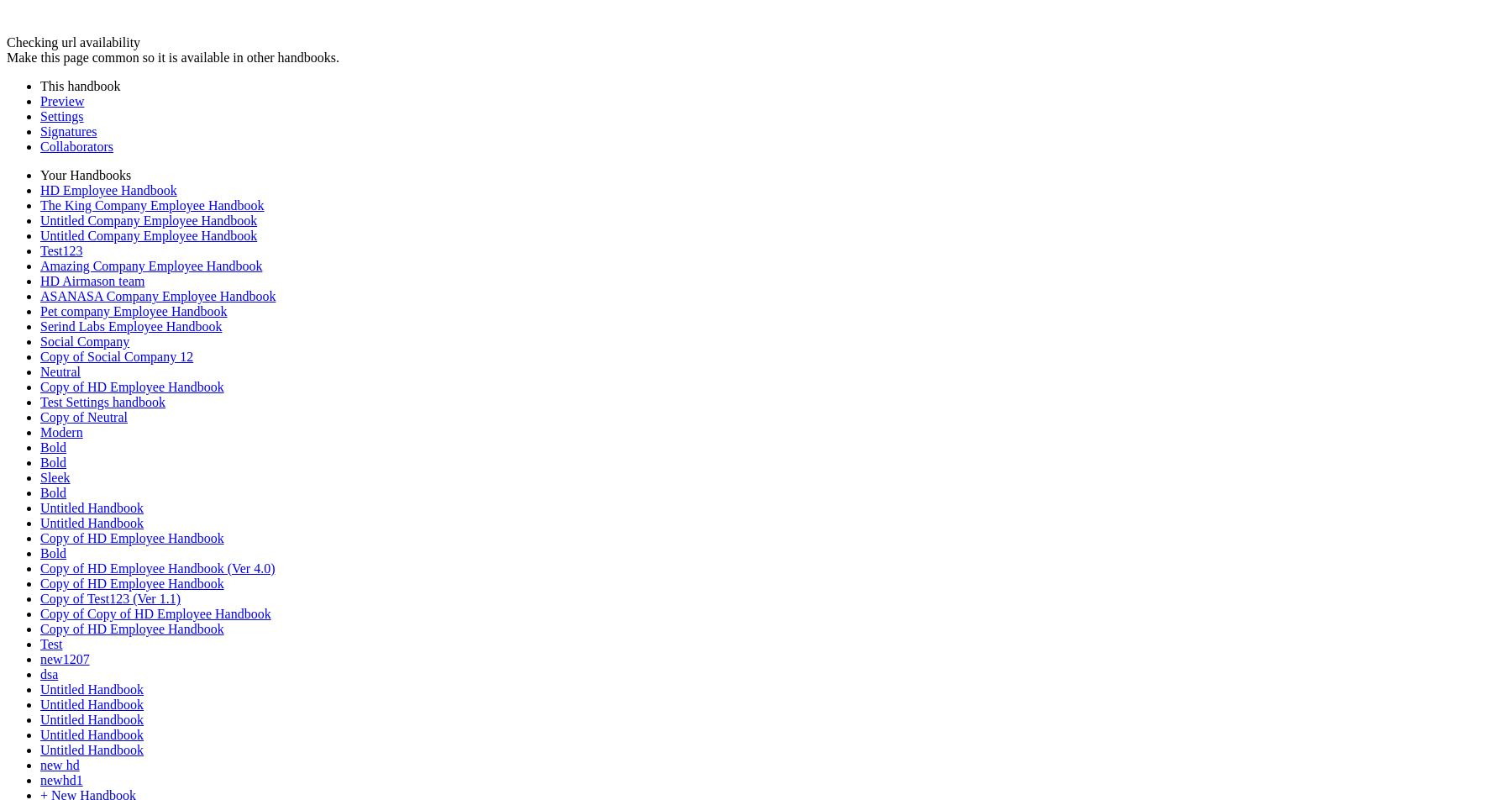 This screenshot has height=800, width=1512. I want to click on a: ASANASA Company Employee Handbook, so click(157, 296).